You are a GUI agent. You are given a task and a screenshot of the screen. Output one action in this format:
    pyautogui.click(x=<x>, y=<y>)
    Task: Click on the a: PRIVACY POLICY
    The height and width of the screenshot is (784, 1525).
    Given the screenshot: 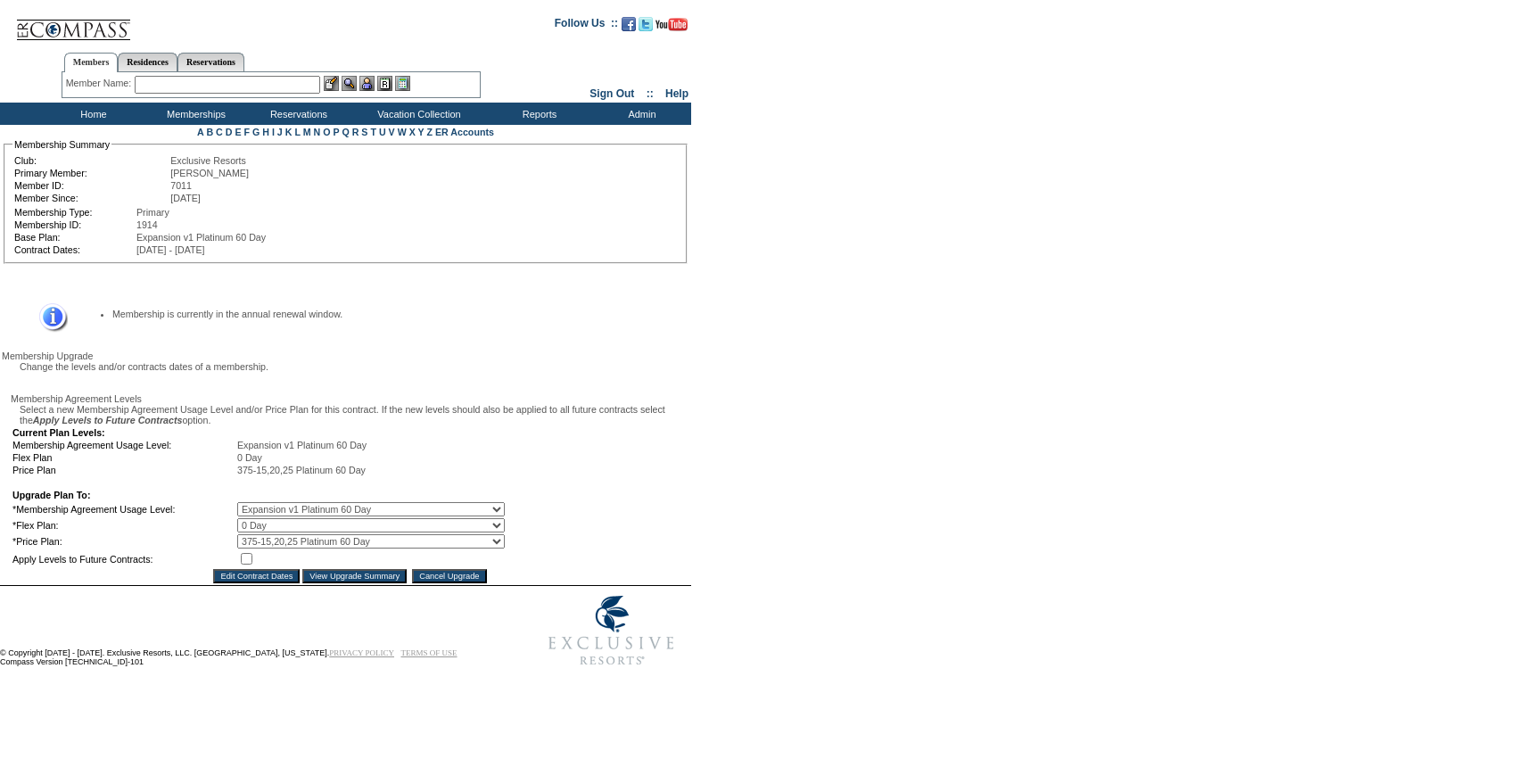 What is the action you would take?
    pyautogui.click(x=361, y=653)
    